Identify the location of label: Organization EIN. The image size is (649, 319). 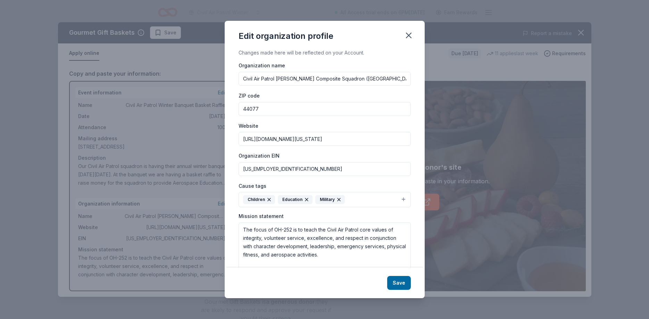
(259, 156).